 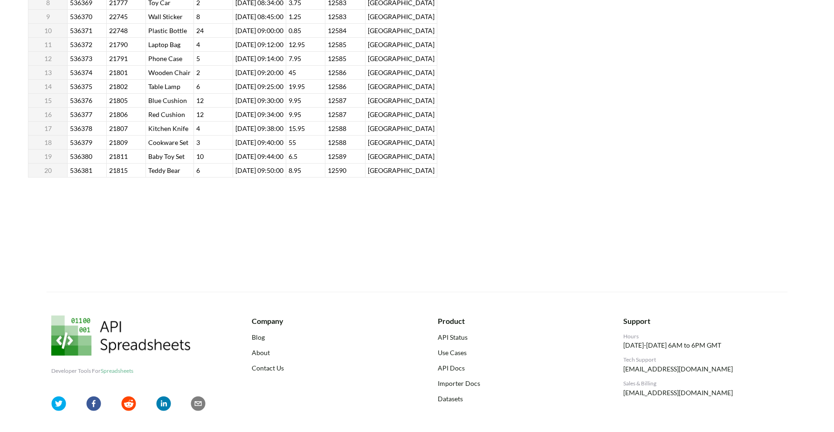 I want to click on span: Kitchen Knife, so click(x=168, y=128).